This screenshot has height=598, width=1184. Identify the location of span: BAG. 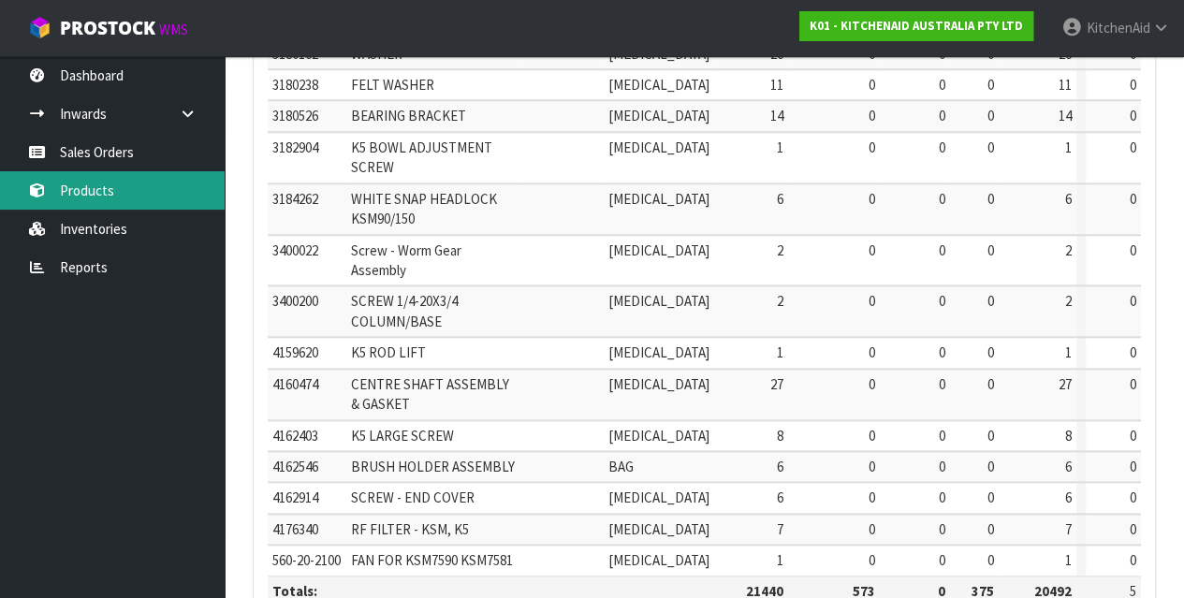
(621, 466).